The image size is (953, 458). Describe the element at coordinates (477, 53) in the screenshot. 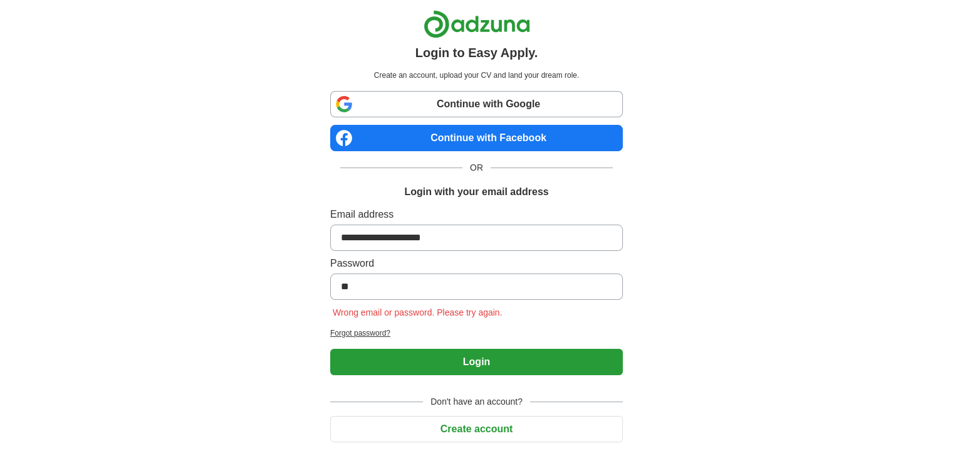

I see `h1: Login to Easy Apply.` at that location.